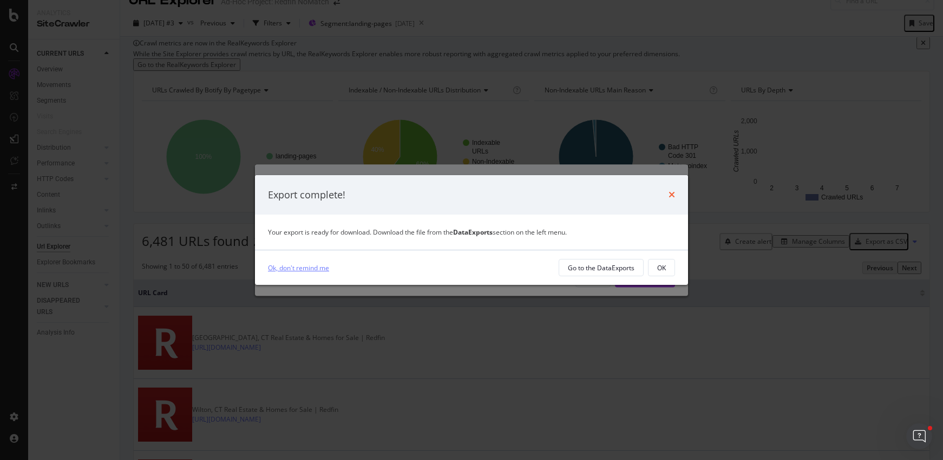 The width and height of the screenshot is (943, 460). What do you see at coordinates (472, 232) in the screenshot?
I see `strong: DataExports` at bounding box center [472, 232].